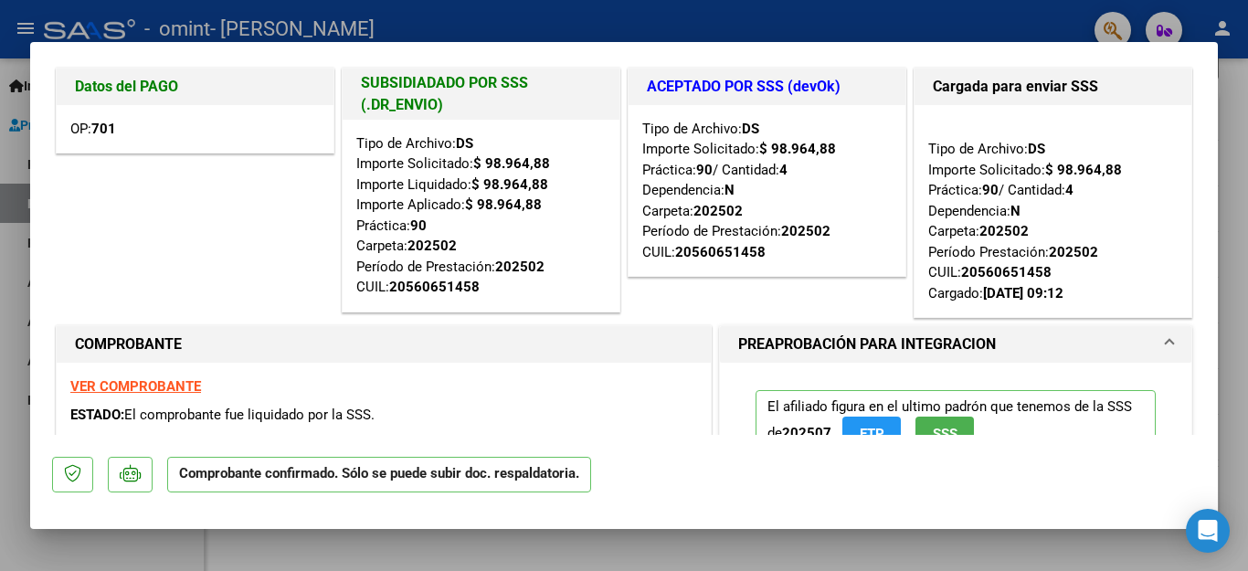 This screenshot has height=571, width=1248. I want to click on strong: 202507, so click(807, 433).